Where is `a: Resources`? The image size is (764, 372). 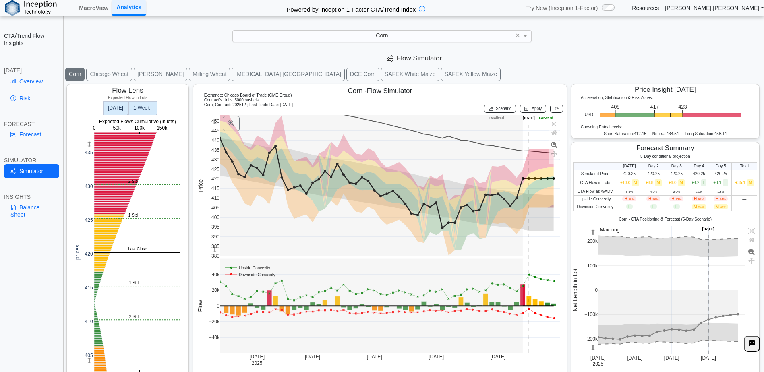
a: Resources is located at coordinates (645, 8).